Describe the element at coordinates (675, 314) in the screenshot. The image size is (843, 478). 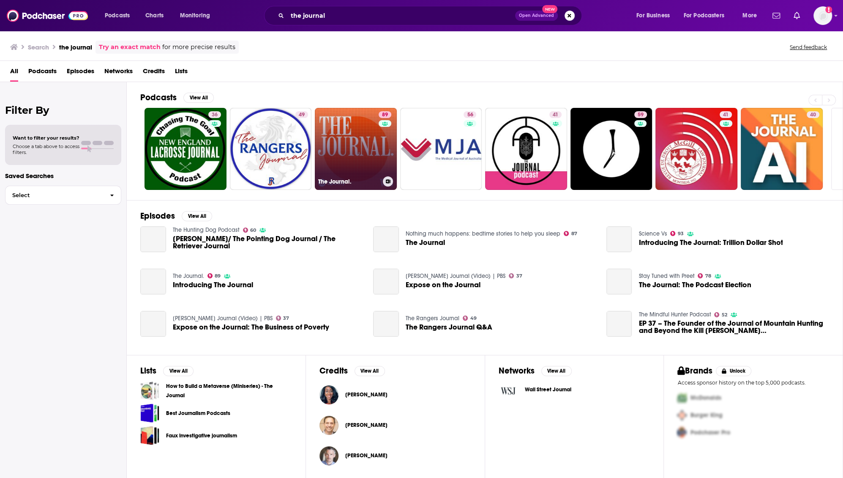
I see `a: The Mindful Hunter Podcast` at that location.